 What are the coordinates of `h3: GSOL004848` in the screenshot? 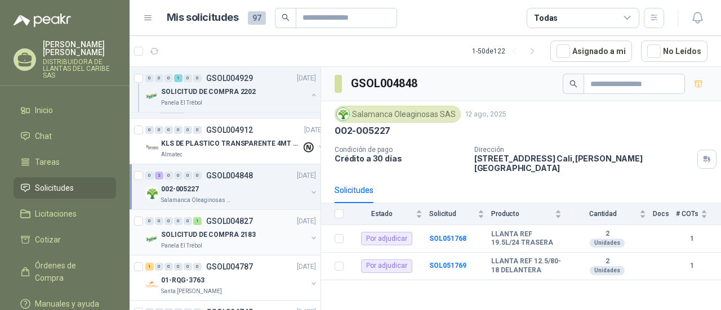 It's located at (385, 83).